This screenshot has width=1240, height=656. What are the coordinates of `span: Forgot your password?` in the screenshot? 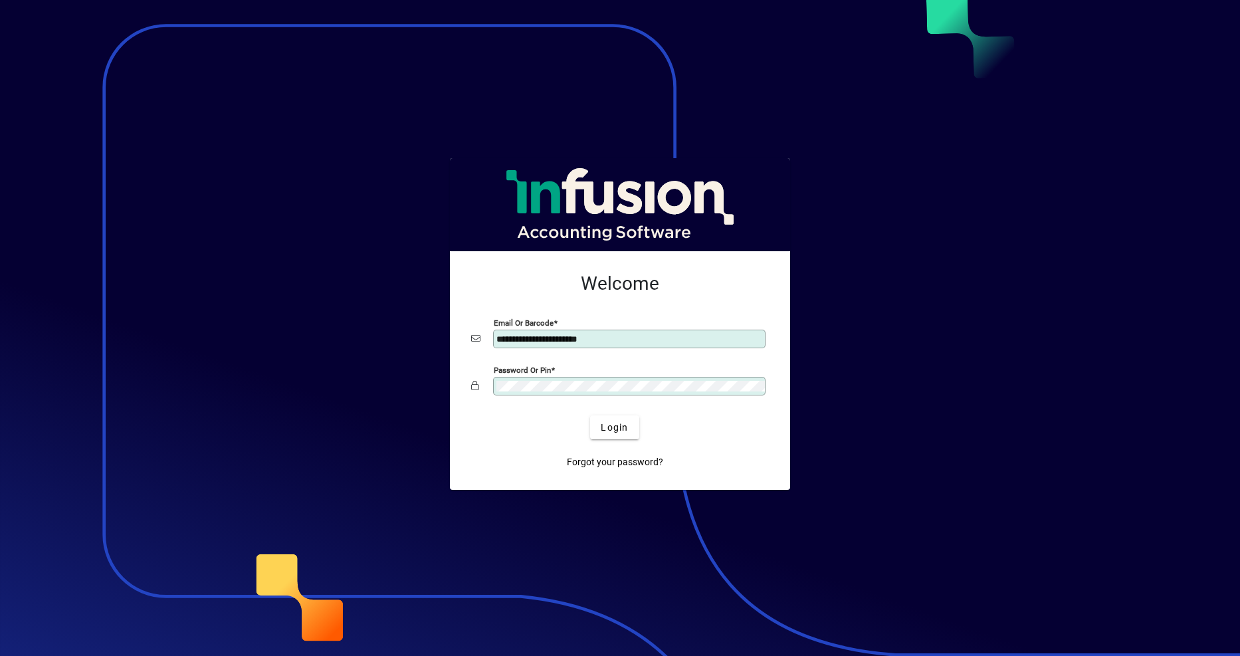 It's located at (615, 462).